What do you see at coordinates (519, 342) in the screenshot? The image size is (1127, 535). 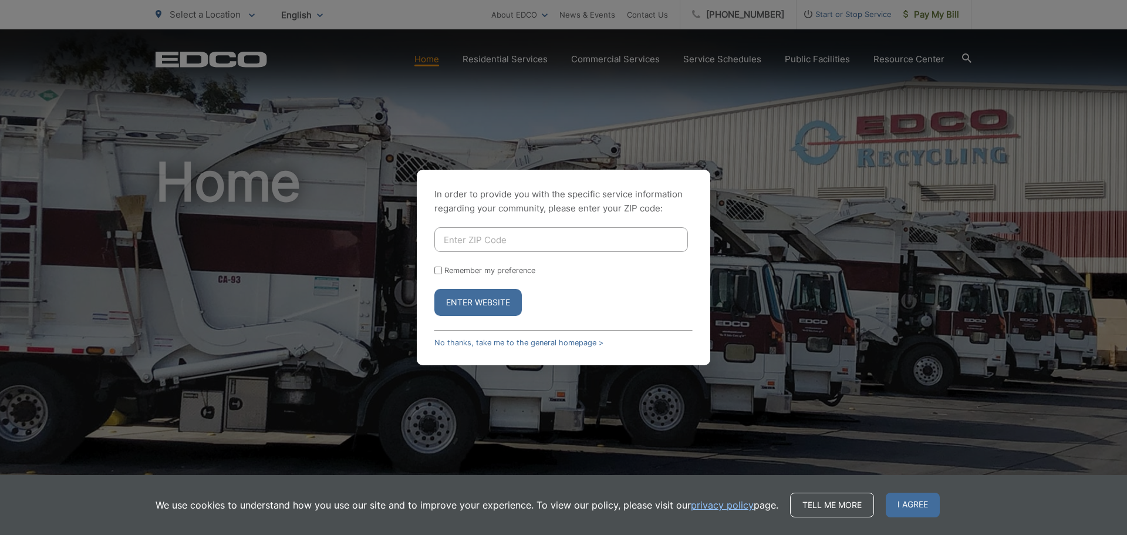 I see `a: No thanks, take me to the general homepage >` at bounding box center [519, 342].